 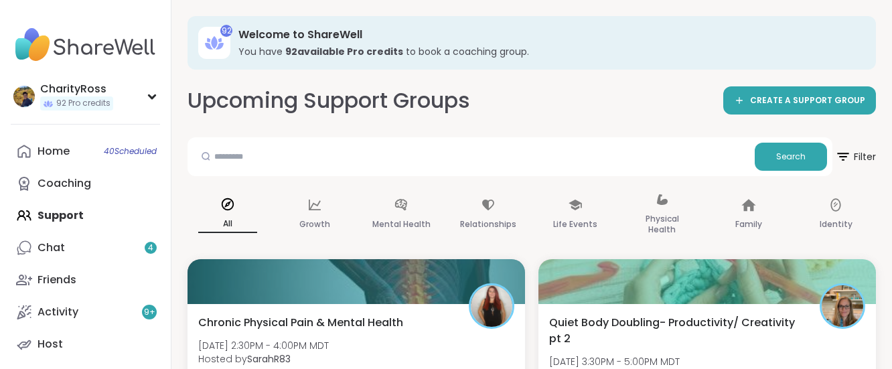 What do you see at coordinates (130, 151) in the screenshot?
I see `span: 40 Scheduled` at bounding box center [130, 151].